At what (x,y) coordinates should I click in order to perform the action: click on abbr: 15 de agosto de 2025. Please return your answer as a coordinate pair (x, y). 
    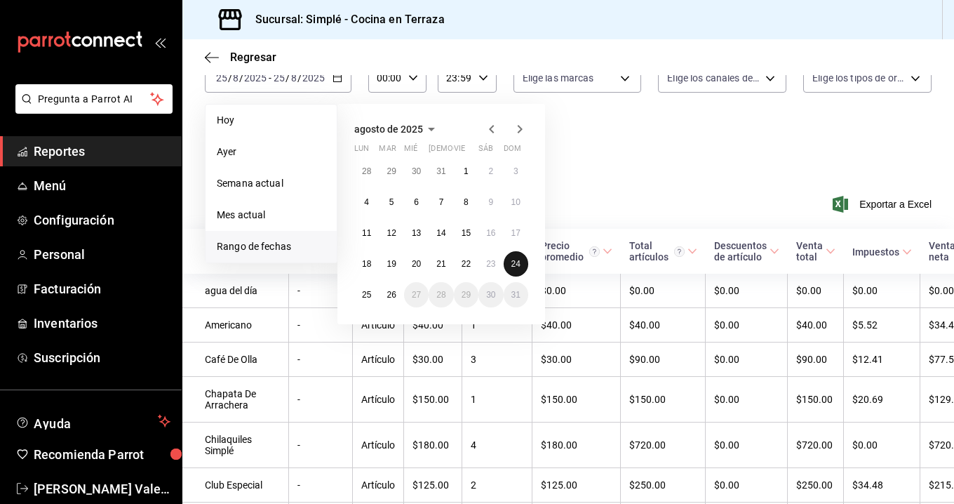
    Looking at the image, I should click on (466, 233).